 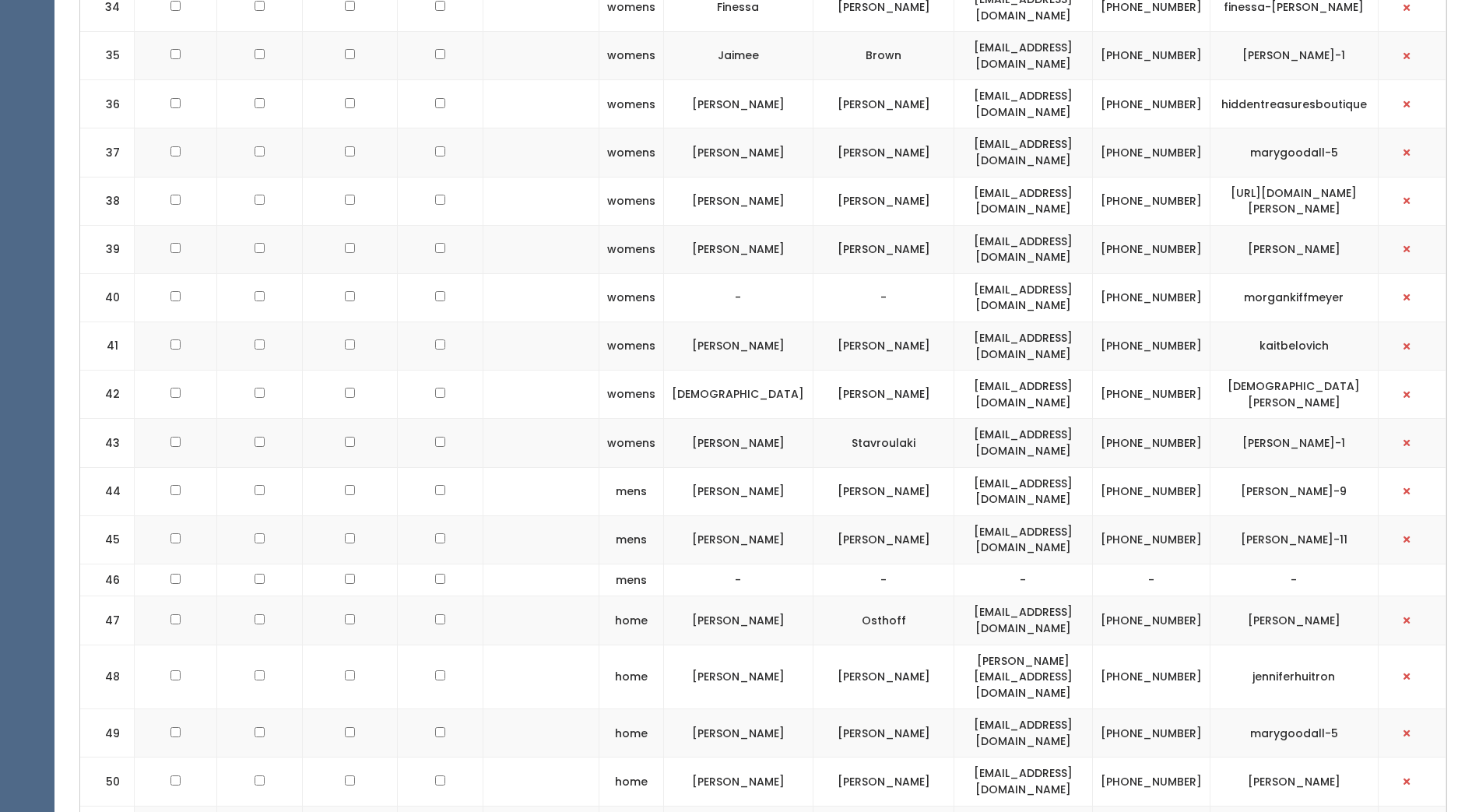 I want to click on td: 47, so click(x=108, y=620).